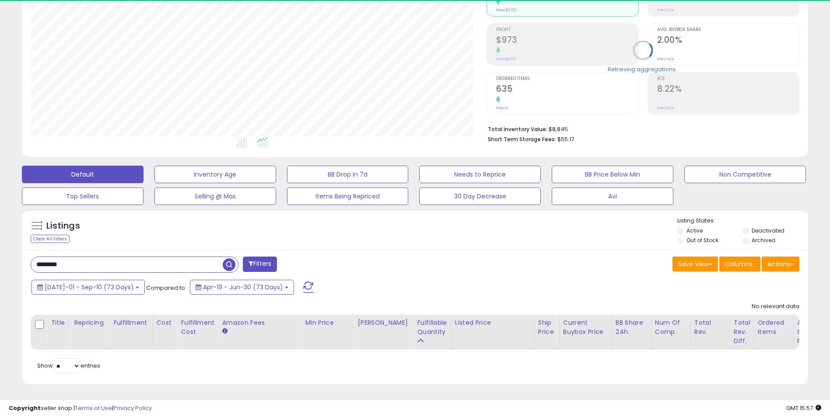 This screenshot has width=830, height=417. I want to click on div: Fulfillment, so click(131, 323).